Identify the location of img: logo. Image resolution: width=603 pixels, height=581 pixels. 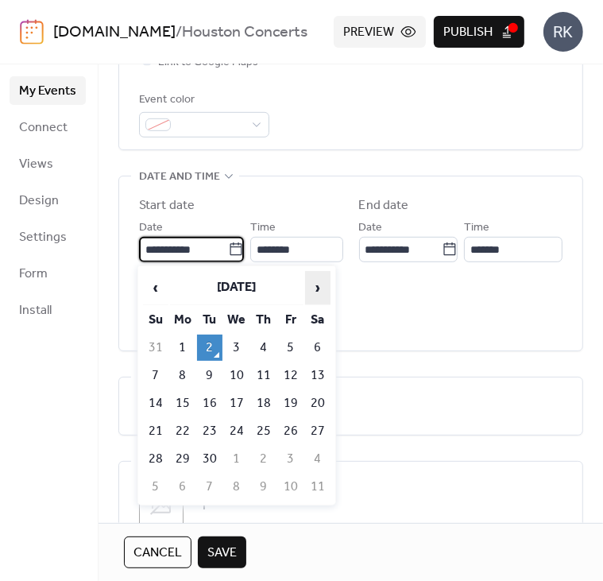
(32, 32).